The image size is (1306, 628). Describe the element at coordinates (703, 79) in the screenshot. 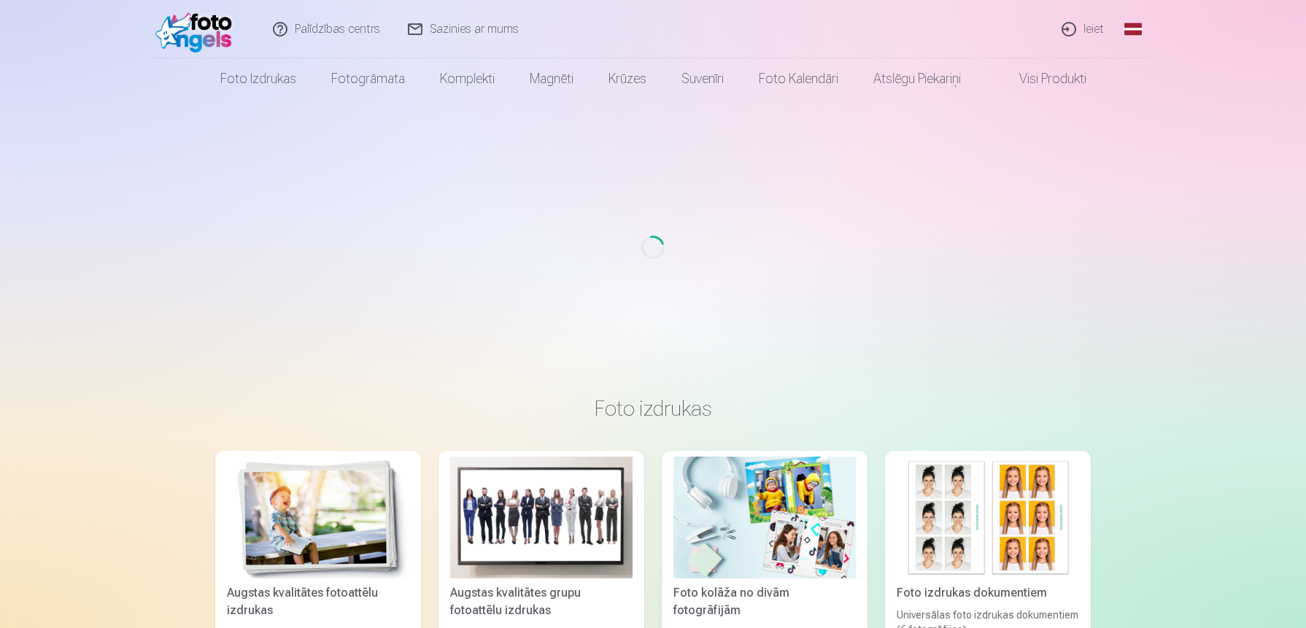

I see `a: Suvenīri` at that location.